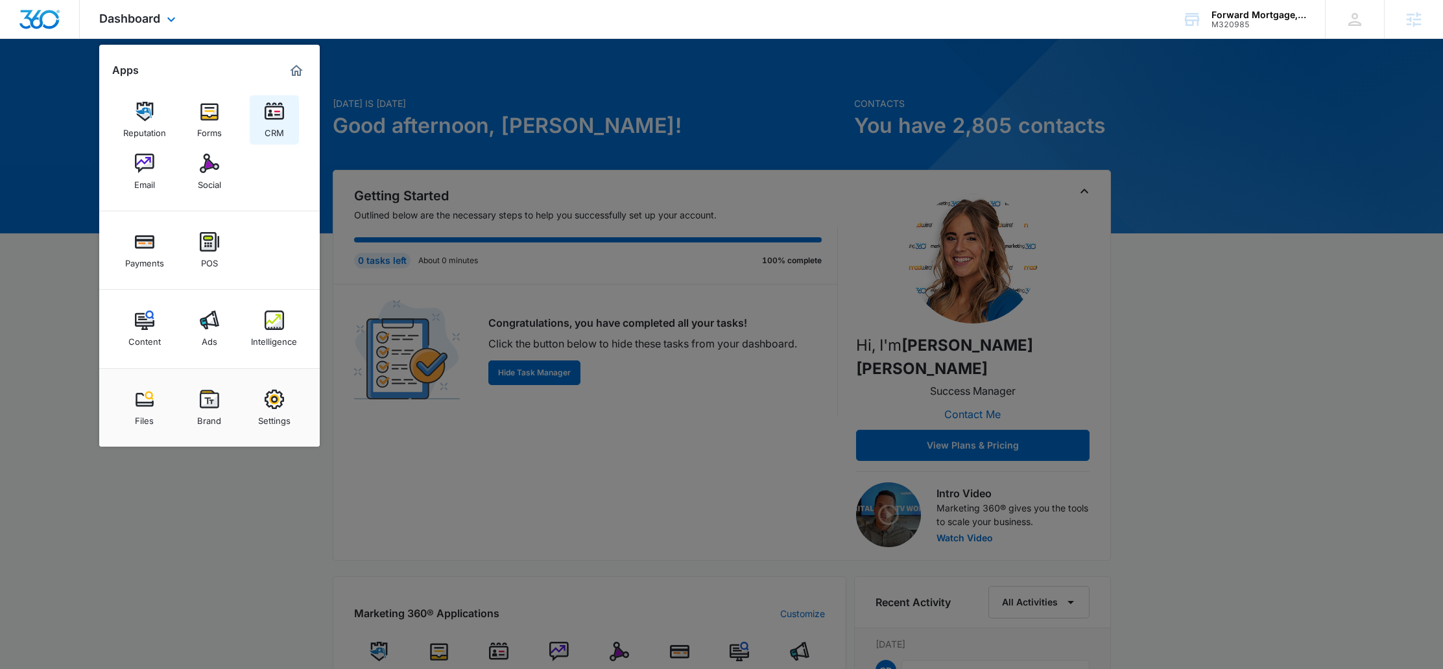  Describe the element at coordinates (82, 80) in the screenshot. I see `div: Domain Overview` at that location.